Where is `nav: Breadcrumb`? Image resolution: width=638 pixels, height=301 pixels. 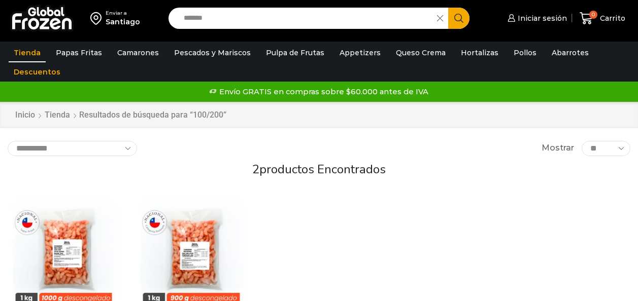 nav: Breadcrumb is located at coordinates (120, 115).